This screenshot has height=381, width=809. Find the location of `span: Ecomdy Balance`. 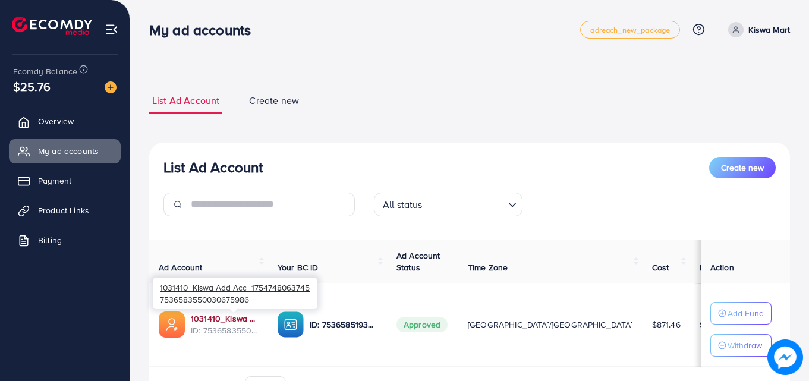

span: Ecomdy Balance is located at coordinates (45, 71).